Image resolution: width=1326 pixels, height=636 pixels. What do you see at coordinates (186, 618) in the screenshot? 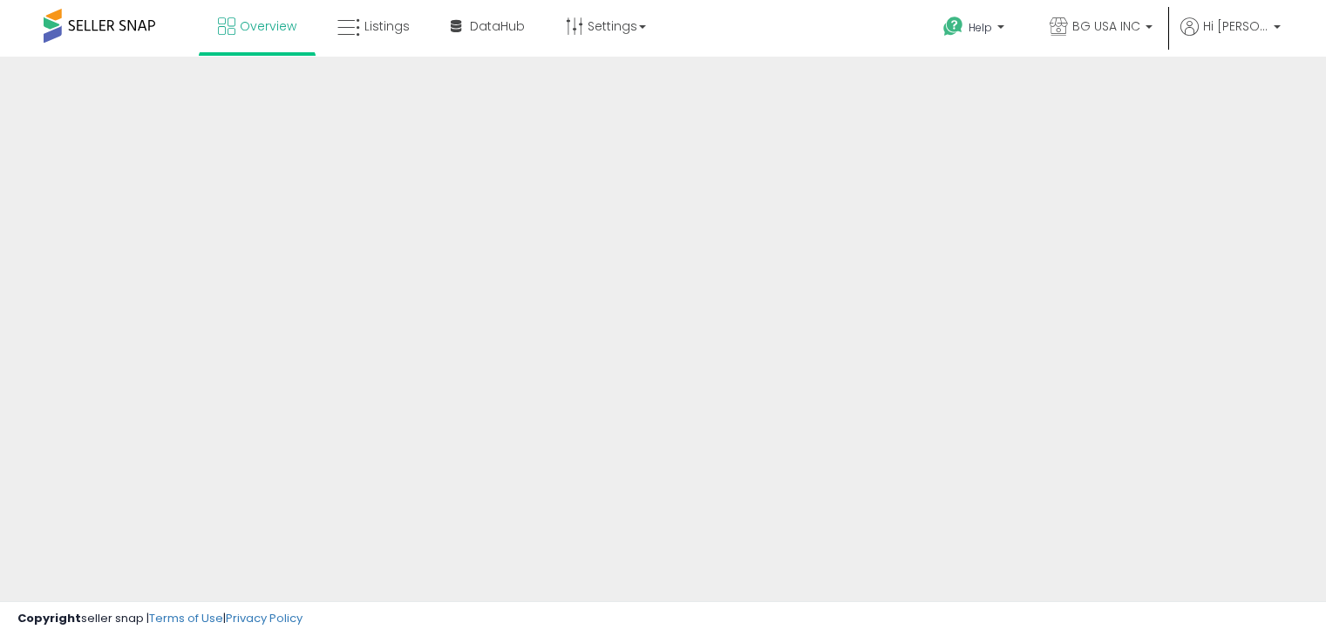
I see `a: Terms of Use` at bounding box center [186, 618].